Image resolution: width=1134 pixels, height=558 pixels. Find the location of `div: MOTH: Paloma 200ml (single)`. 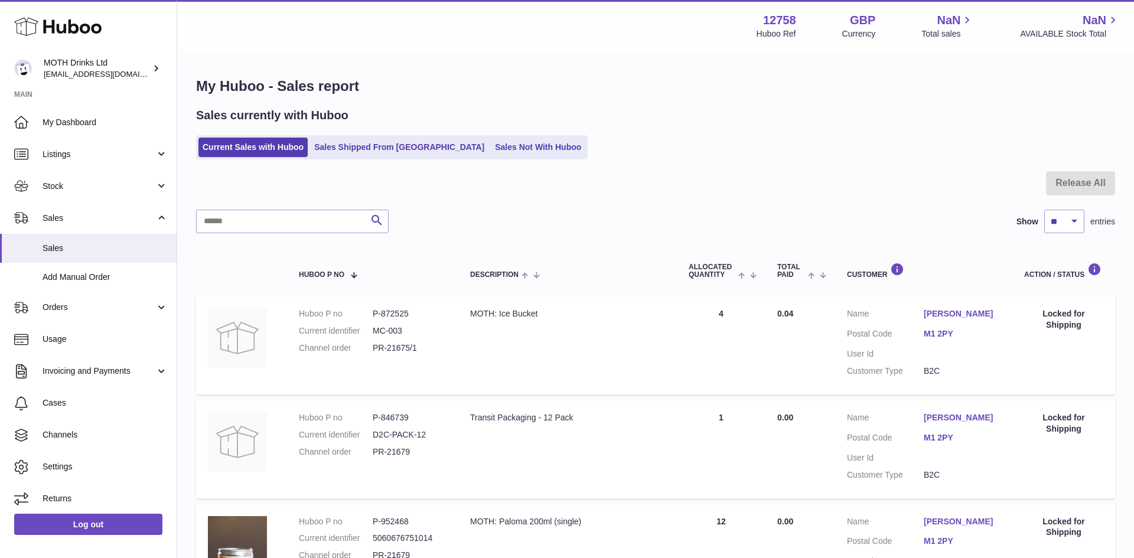

div: MOTH: Paloma 200ml (single) is located at coordinates (567, 521).